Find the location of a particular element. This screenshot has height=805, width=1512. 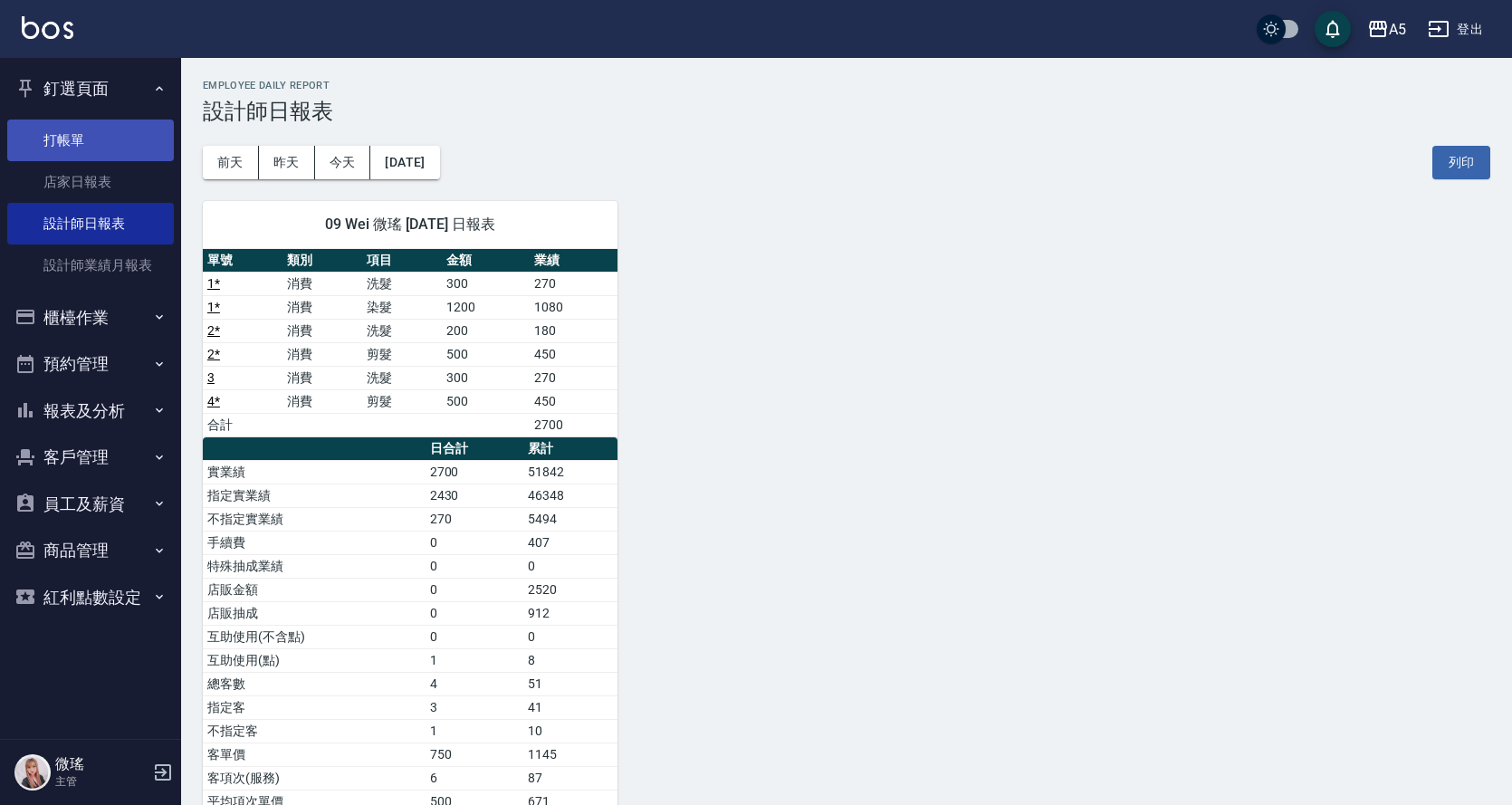

h2: Employee Daily Report is located at coordinates (846, 85).